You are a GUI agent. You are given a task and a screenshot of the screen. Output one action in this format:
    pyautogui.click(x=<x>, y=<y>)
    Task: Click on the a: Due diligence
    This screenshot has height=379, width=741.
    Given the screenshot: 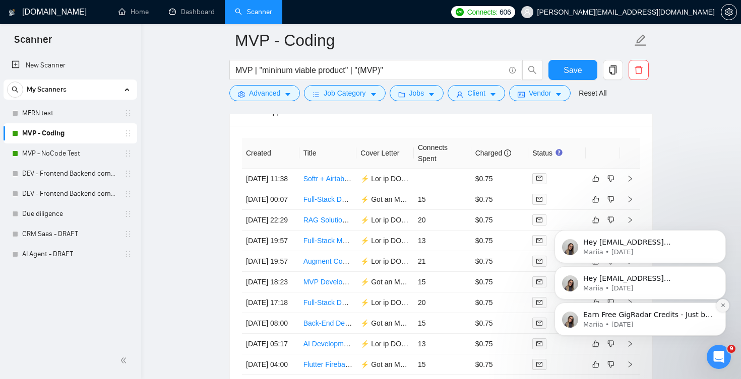 What is the action you would take?
    pyautogui.click(x=70, y=214)
    